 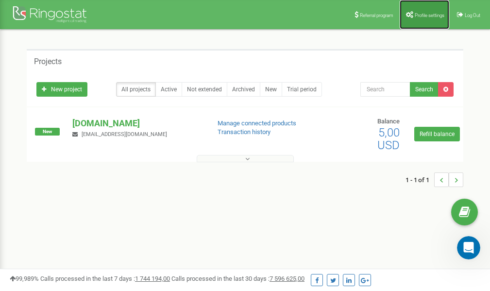 What do you see at coordinates (257, 123) in the screenshot?
I see `a: Manage connected products` at bounding box center [257, 123].